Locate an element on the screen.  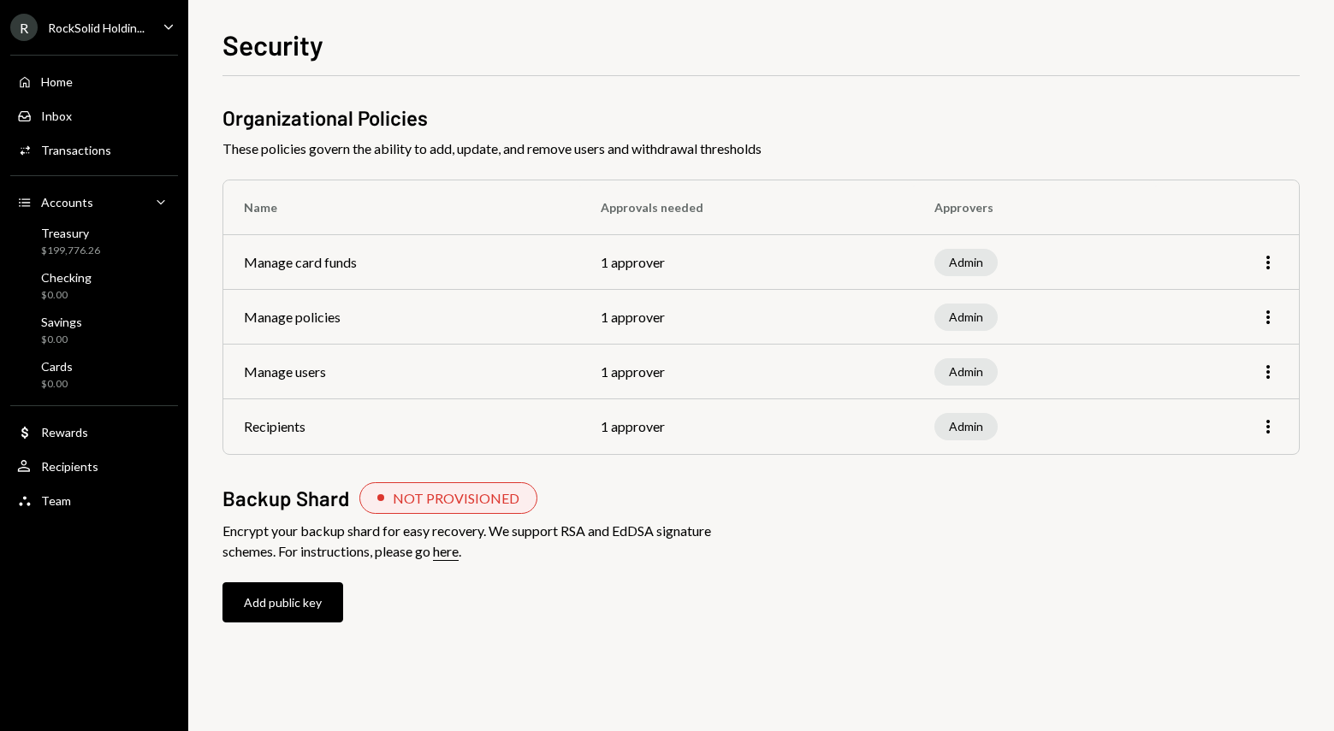
th: Approvals needed is located at coordinates (747, 208).